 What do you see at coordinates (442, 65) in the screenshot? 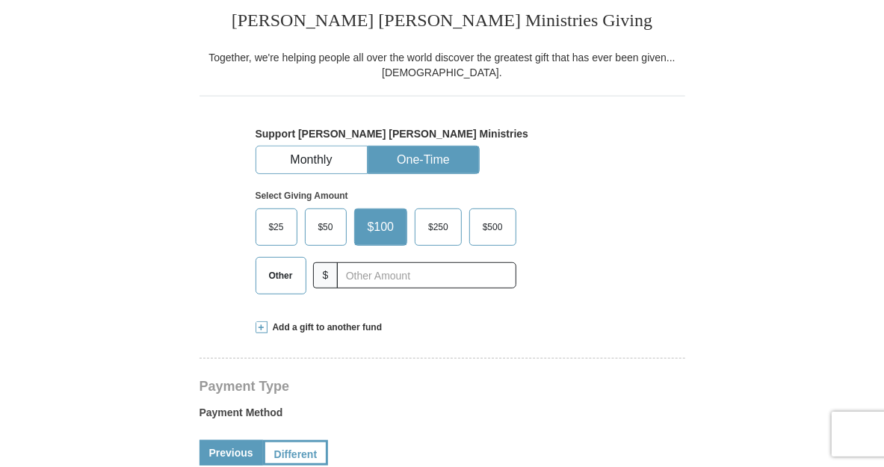
I see `div: Together, we're helping people all over the world discover the greatest gift that has ever been g...` at bounding box center [442, 65].